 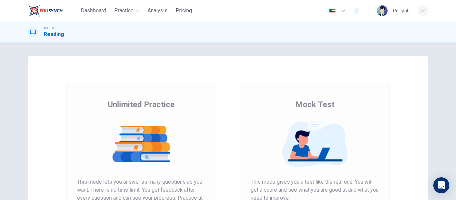 I want to click on h1: Reading, so click(x=54, y=34).